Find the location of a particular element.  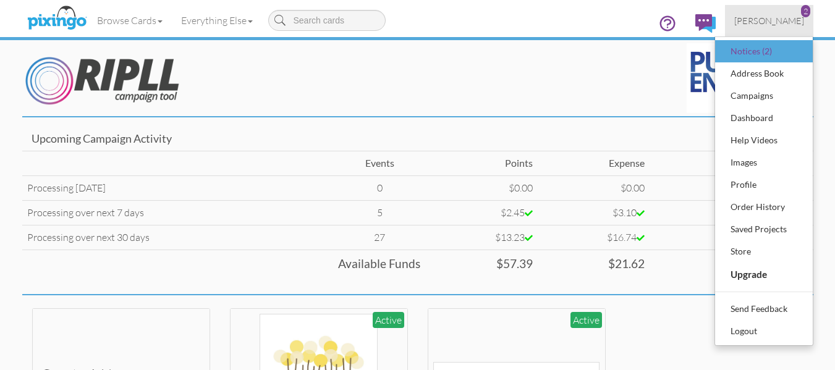

a: Saved Projects is located at coordinates (764, 229).